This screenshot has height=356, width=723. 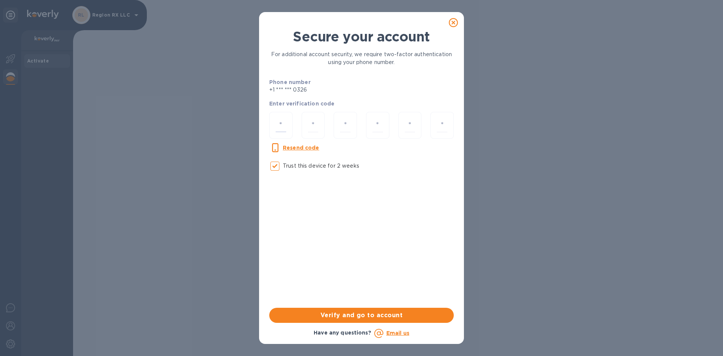 What do you see at coordinates (301, 148) in the screenshot?
I see `u: Resend code` at bounding box center [301, 148].